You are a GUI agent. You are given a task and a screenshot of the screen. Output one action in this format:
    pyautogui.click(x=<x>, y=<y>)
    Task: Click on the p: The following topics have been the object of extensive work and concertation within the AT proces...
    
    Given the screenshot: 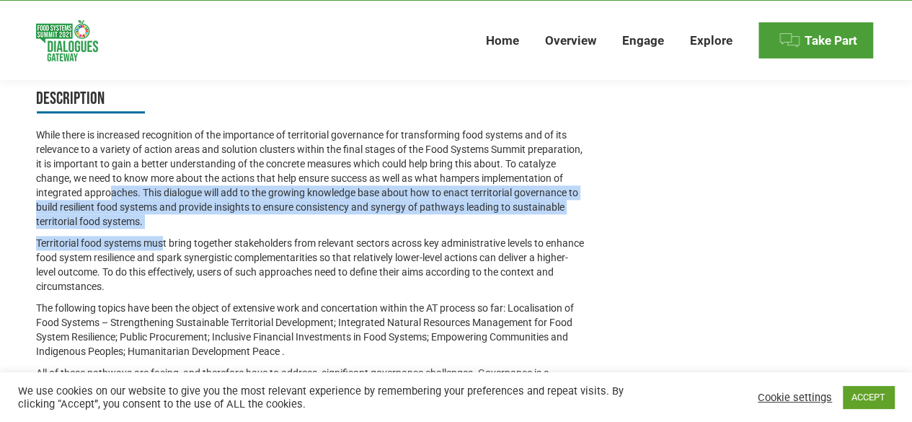 What is the action you would take?
    pyautogui.click(x=311, y=329)
    